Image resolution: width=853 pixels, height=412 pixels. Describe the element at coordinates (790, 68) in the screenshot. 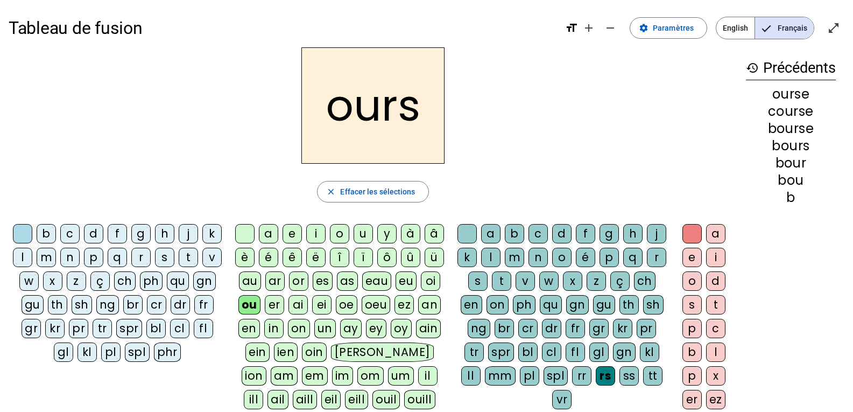

I see `h3: Précédents` at that location.